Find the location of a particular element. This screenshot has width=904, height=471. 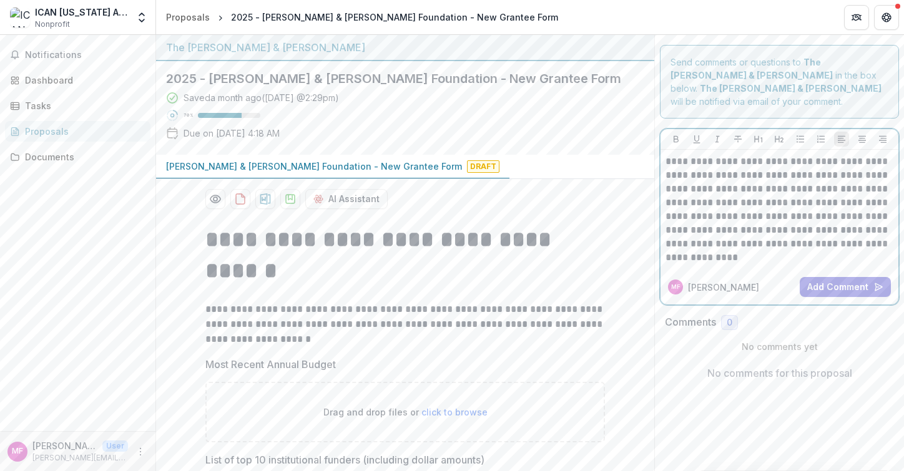

button: Underline is located at coordinates (697, 139).